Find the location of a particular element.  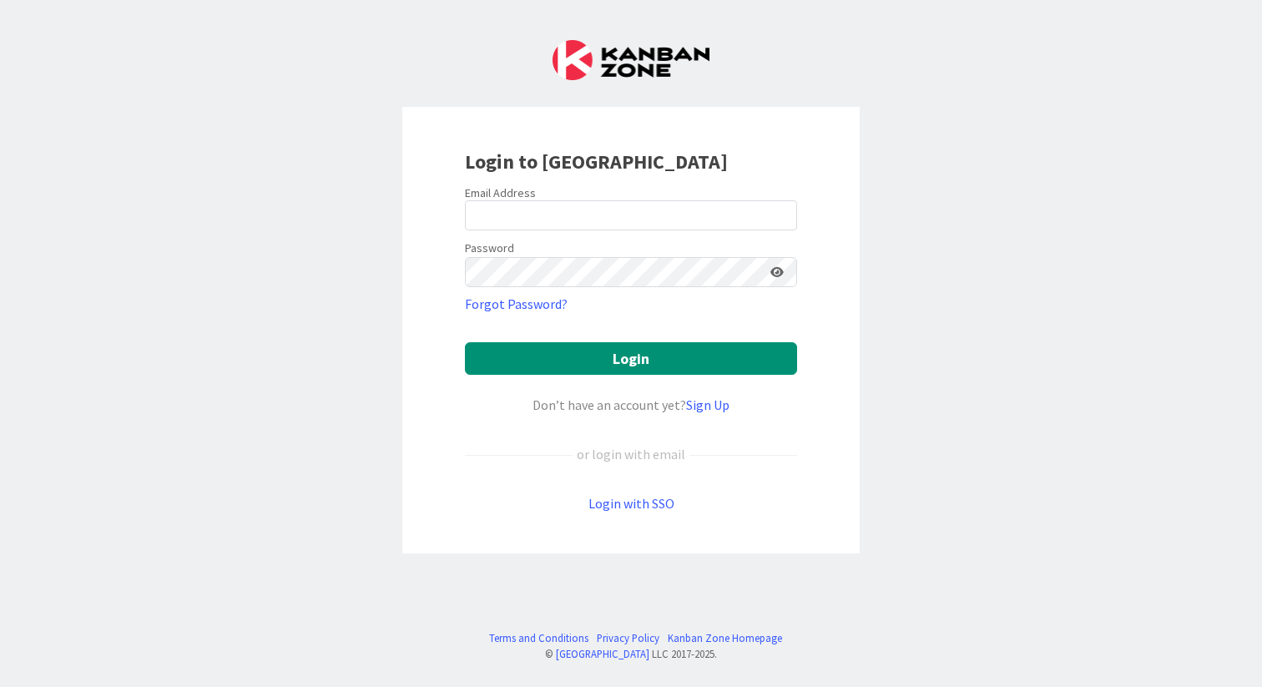

a: Login with SSO is located at coordinates (631, 503).